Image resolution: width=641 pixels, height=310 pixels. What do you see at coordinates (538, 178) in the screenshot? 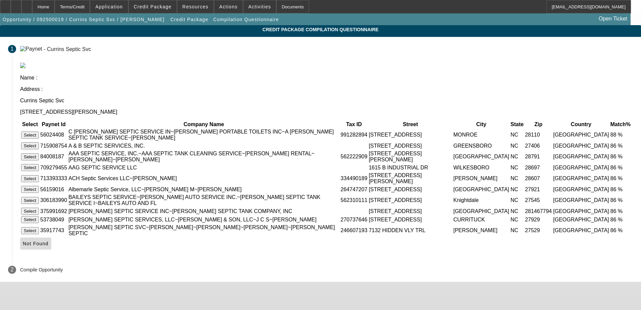
I see `td: 28607` at bounding box center [538, 178].